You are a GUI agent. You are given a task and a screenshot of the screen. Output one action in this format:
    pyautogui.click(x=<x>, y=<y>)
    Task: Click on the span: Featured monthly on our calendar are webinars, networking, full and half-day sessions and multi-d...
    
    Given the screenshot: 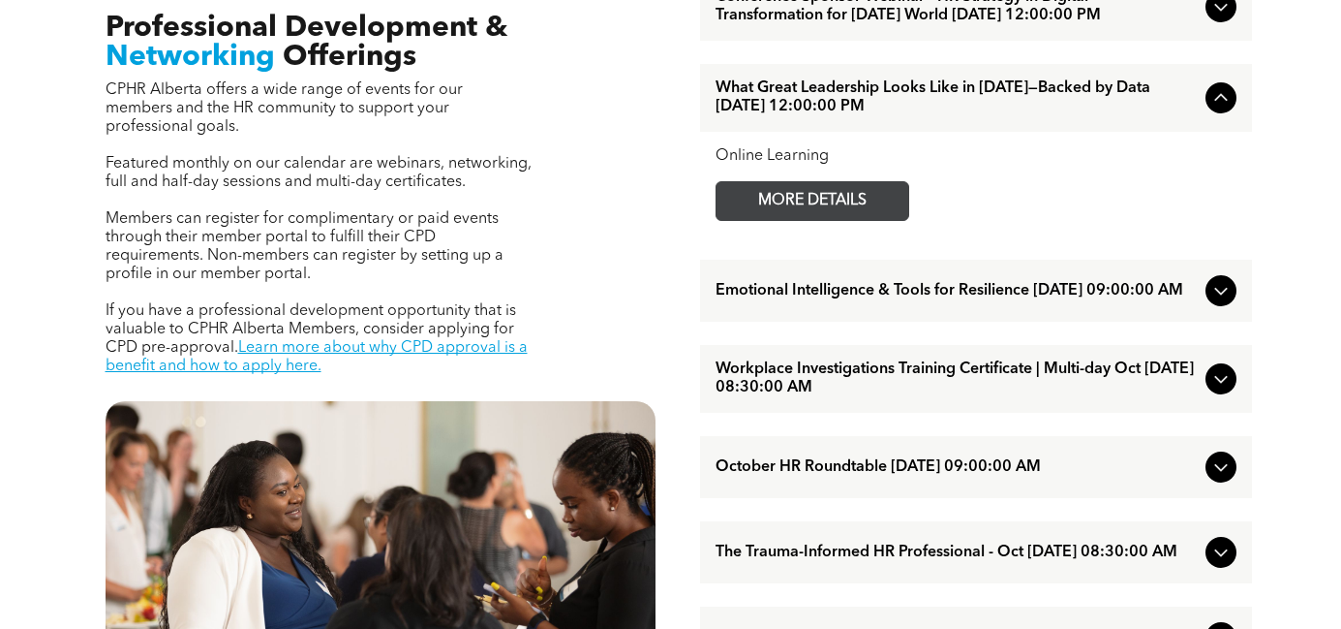 What is the action you would take?
    pyautogui.click(x=319, y=172)
    